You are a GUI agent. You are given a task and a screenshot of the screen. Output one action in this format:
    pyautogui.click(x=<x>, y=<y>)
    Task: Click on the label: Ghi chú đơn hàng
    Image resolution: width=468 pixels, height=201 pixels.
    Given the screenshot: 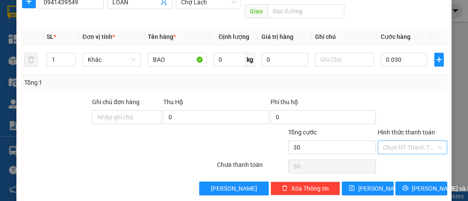 What is the action you would take?
    pyautogui.click(x=116, y=102)
    